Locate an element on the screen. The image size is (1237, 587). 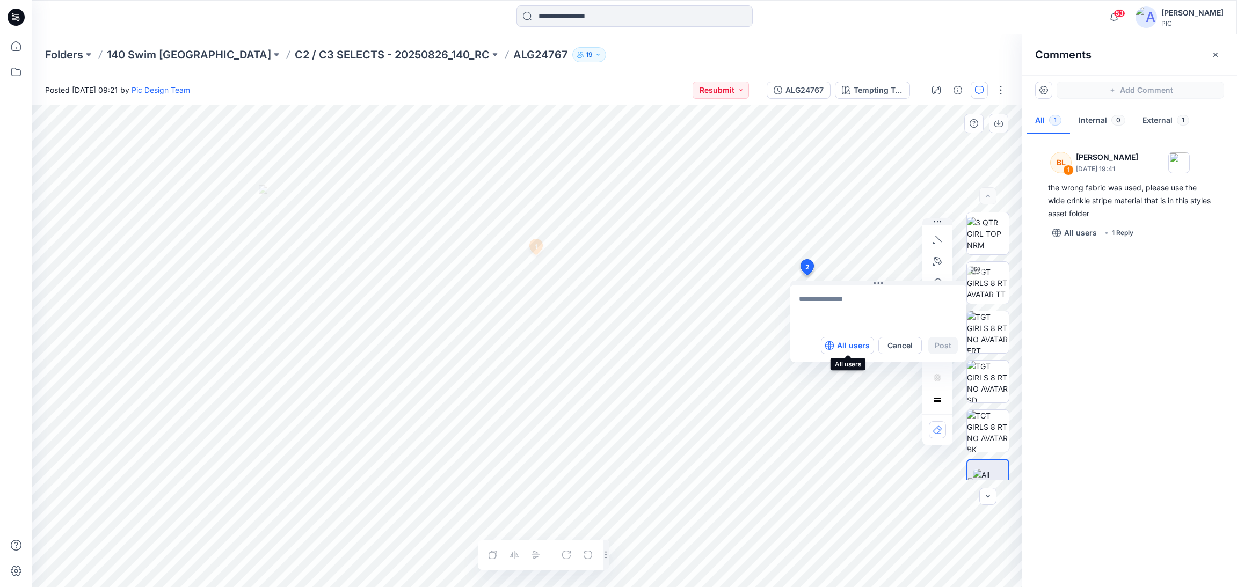
button: All is located at coordinates (1048, 121).